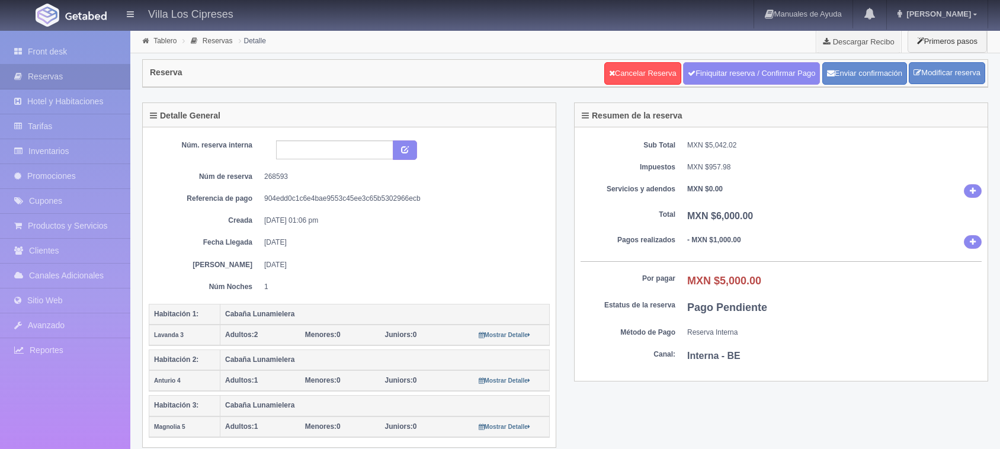  I want to click on a: Tablero, so click(165, 41).